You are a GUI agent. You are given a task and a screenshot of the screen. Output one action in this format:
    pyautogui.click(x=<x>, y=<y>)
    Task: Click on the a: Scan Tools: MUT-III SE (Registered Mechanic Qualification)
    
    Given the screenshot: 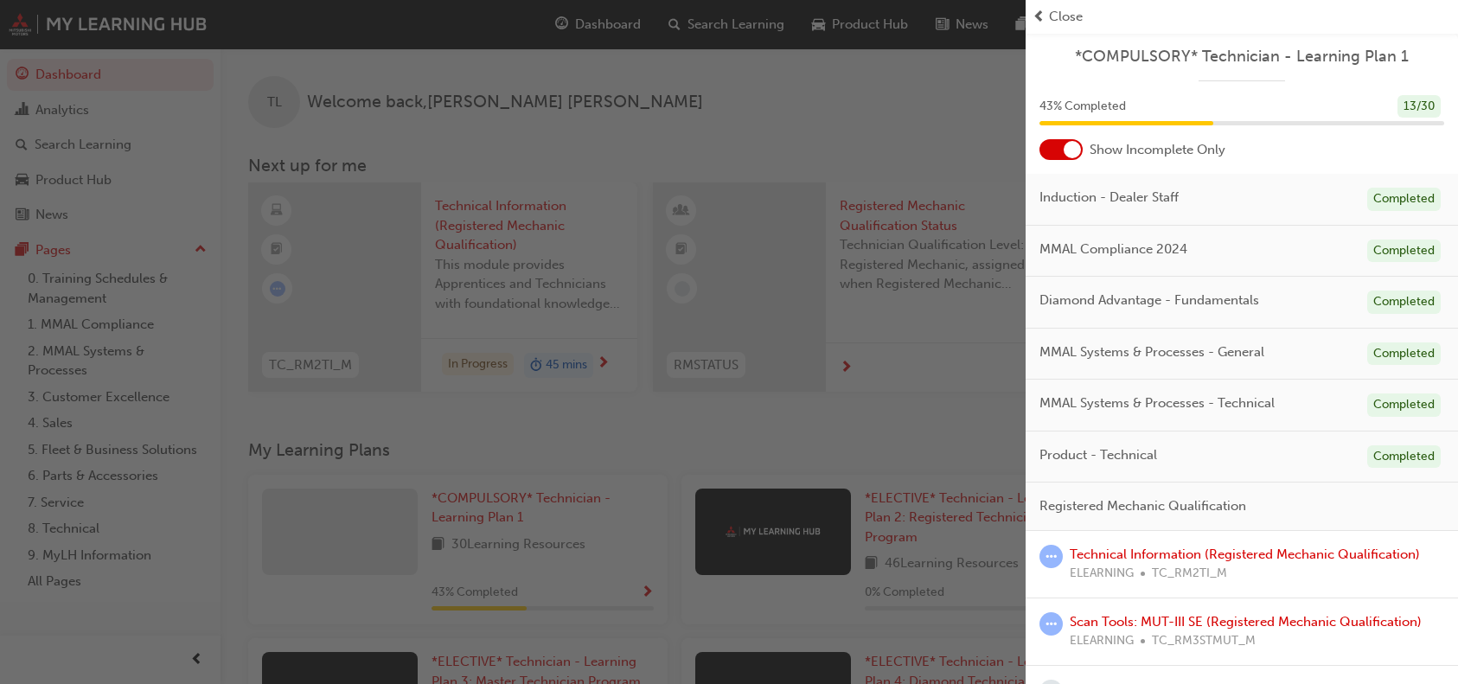 What is the action you would take?
    pyautogui.click(x=1246, y=622)
    